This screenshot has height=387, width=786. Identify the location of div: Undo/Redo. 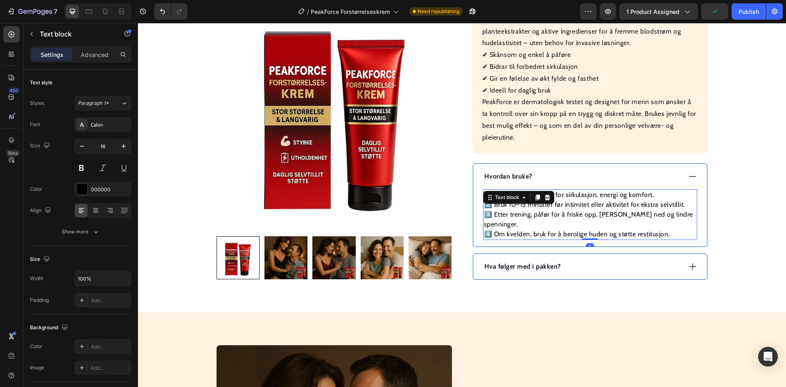
(171, 11).